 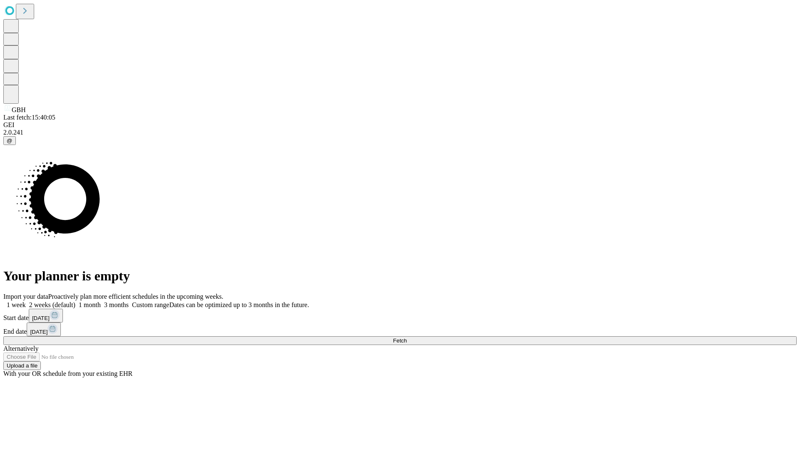 I want to click on span: Proactively plan more efficient schedules in the upcoming weeks., so click(x=136, y=296).